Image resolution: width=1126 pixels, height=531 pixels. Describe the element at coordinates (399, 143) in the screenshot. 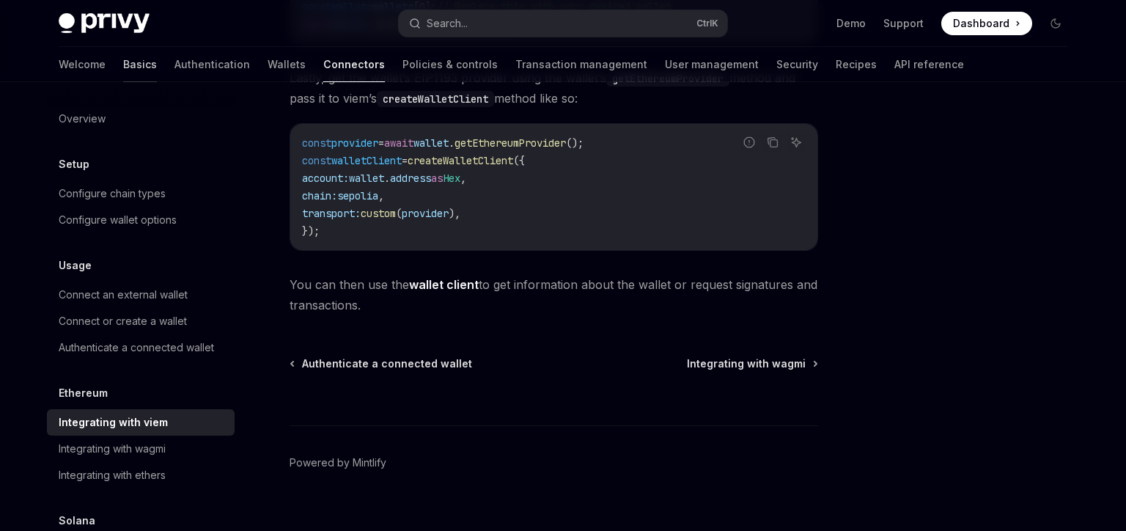

I see `span: await` at that location.